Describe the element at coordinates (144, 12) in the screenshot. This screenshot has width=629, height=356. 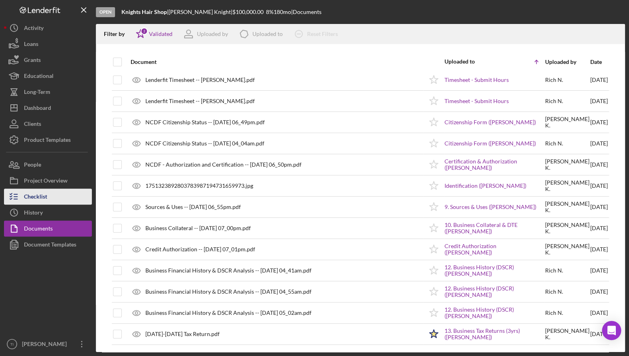
I see `b: Knights Hair Shop` at that location.